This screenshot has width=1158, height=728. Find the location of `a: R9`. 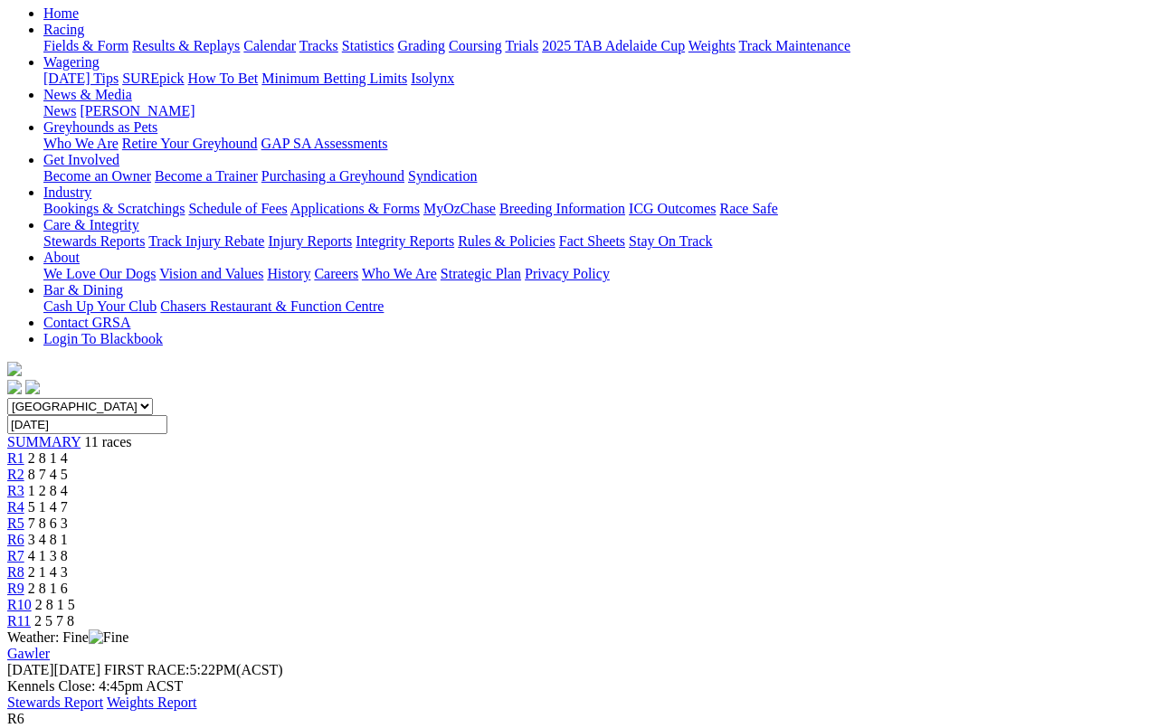

a: R9 is located at coordinates (15, 588).